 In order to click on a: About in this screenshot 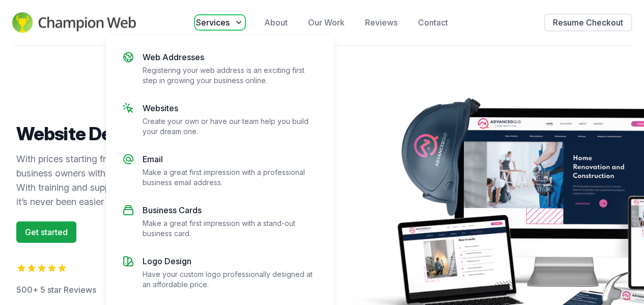, I will do `click(276, 22)`.